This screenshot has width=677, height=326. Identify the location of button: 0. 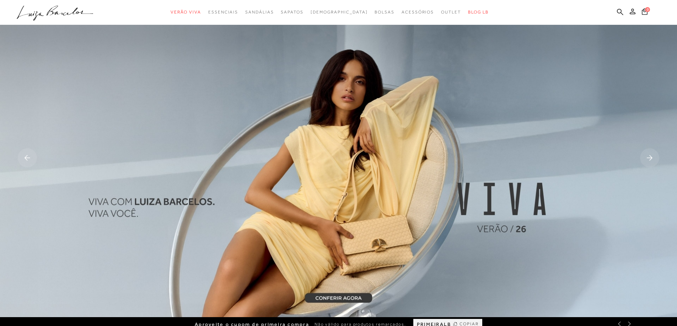
(644, 12).